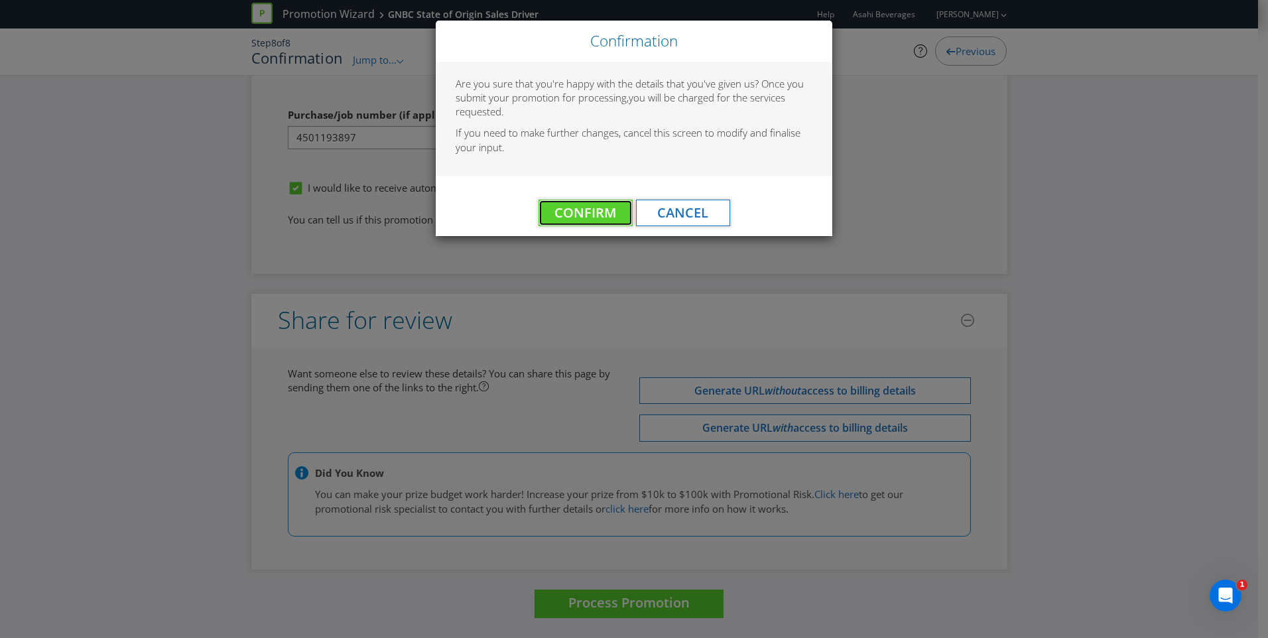 The width and height of the screenshot is (1268, 638). What do you see at coordinates (683, 213) in the screenshot?
I see `button: Cancel` at bounding box center [683, 213].